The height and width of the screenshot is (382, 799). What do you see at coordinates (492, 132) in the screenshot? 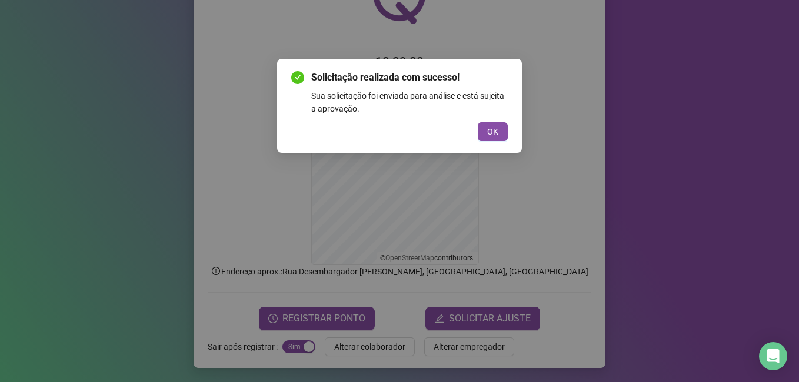
I see `button: OK` at bounding box center [492, 132].